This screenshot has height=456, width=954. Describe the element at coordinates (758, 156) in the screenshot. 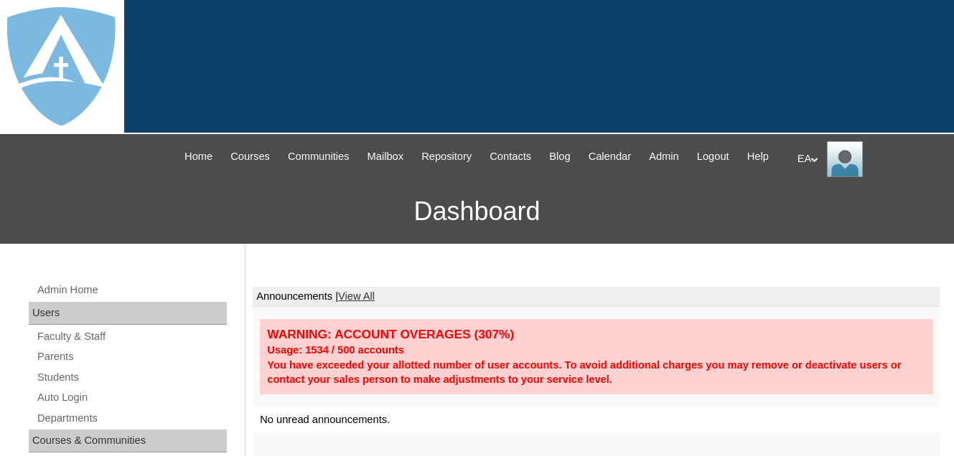

I see `a: Help` at that location.